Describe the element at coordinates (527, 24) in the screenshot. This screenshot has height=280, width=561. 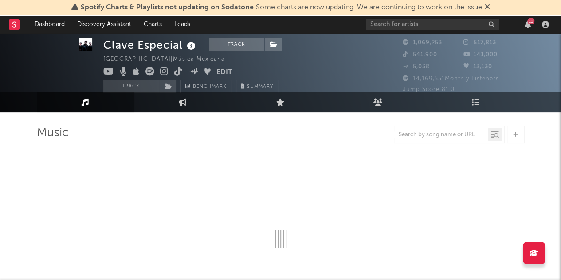
I see `button: 11` at that location.